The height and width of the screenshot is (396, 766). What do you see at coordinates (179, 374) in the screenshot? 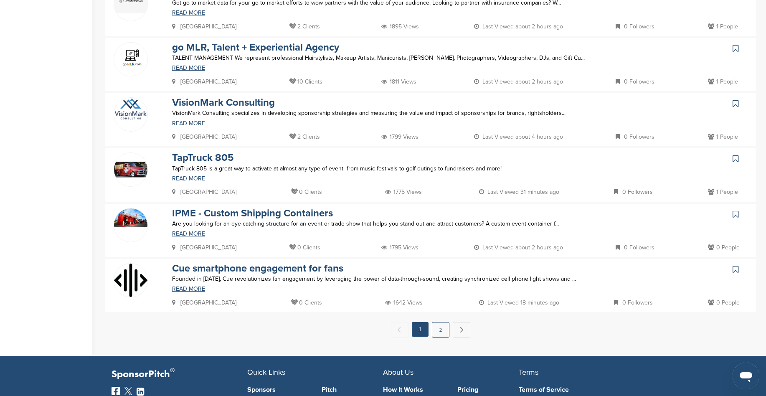
I see `p: SponsorPitch` at bounding box center [179, 374].